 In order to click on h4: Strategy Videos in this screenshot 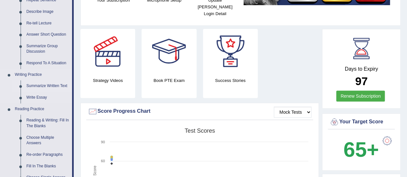, I will do `click(108, 80)`.